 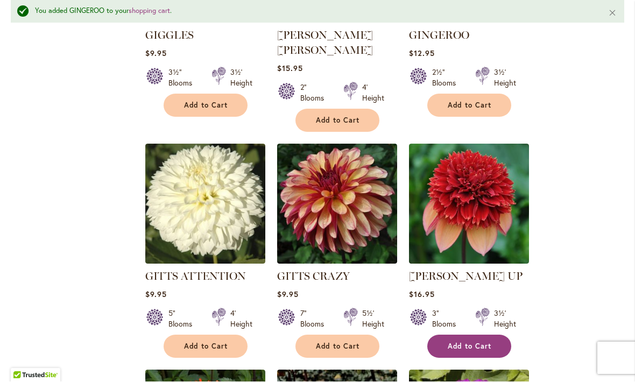 I want to click on img: GITTS ATTENTION, so click(x=205, y=204).